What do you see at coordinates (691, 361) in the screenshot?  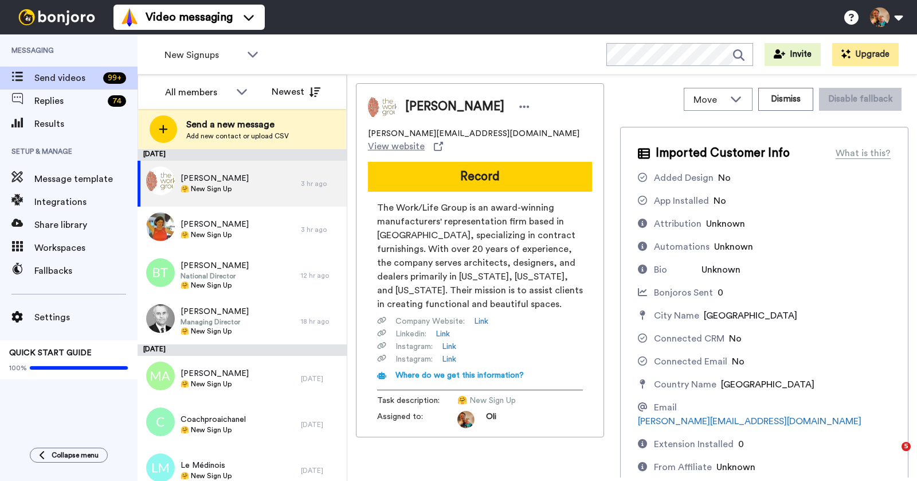 I see `div: Connected Email` at bounding box center [691, 361].